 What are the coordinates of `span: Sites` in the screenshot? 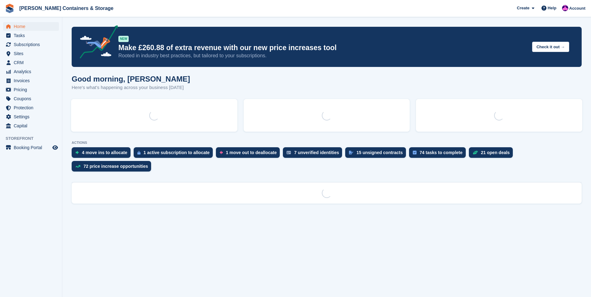 It's located at (32, 54).